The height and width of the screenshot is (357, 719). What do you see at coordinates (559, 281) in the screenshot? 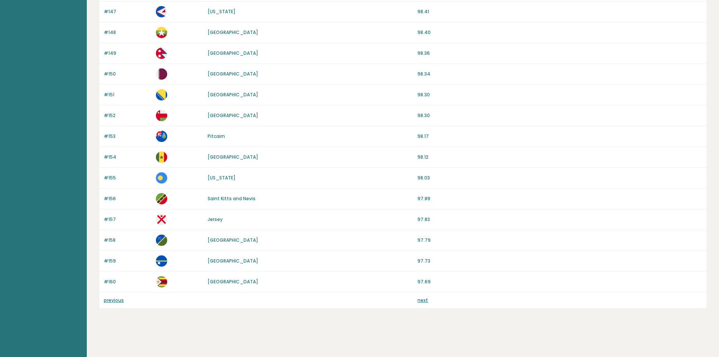
I see `p: 97.69` at bounding box center [559, 281].